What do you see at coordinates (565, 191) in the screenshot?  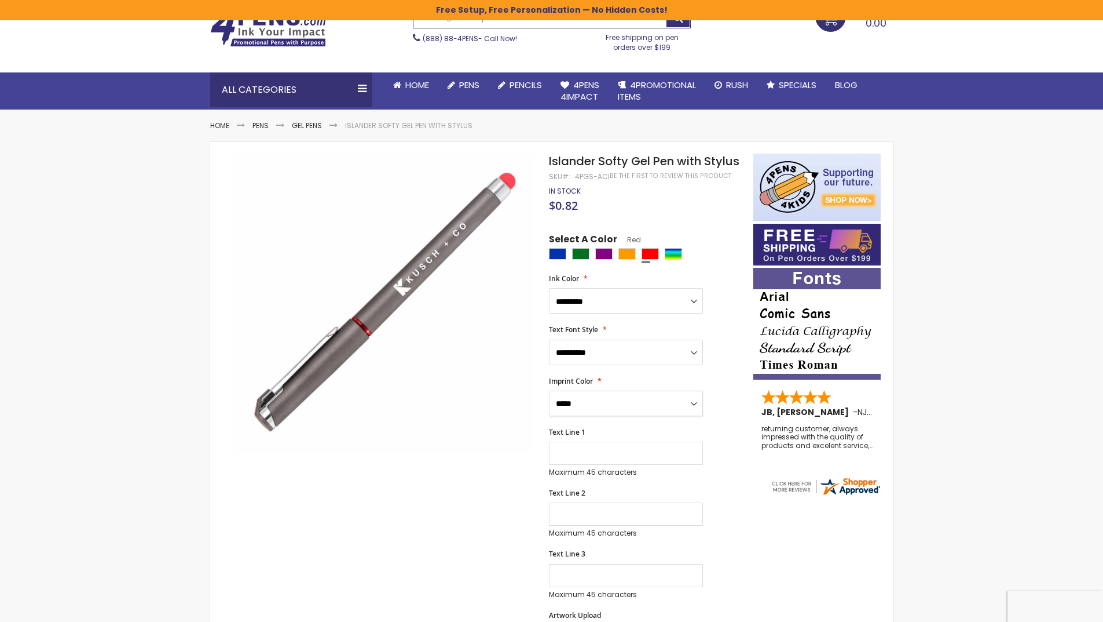 I see `div: Availability` at bounding box center [565, 191].